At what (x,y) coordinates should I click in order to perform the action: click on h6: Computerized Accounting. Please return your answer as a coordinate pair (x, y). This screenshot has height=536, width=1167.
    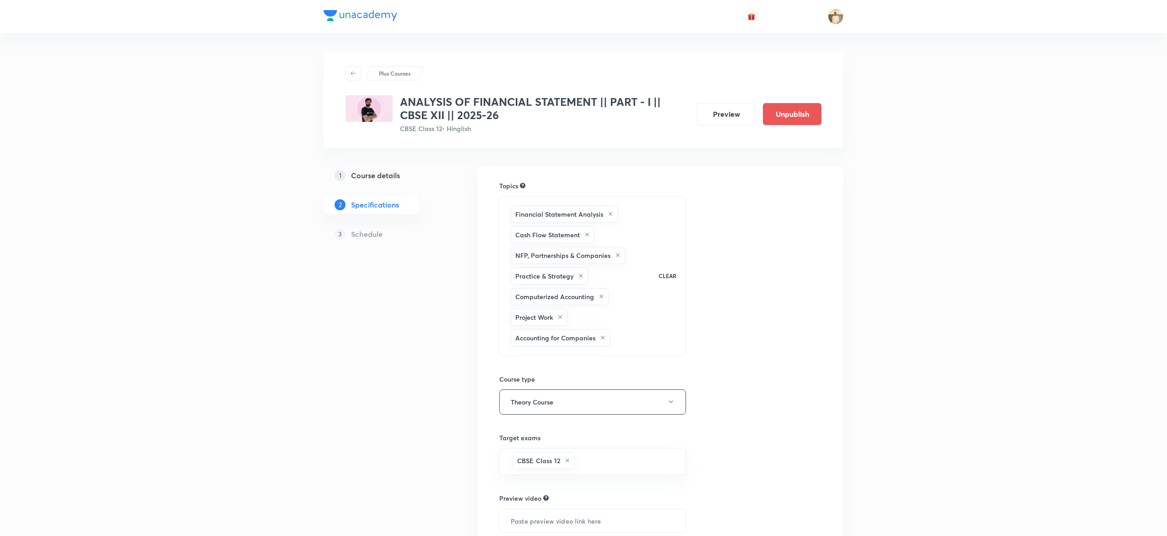
    Looking at the image, I should click on (555, 296).